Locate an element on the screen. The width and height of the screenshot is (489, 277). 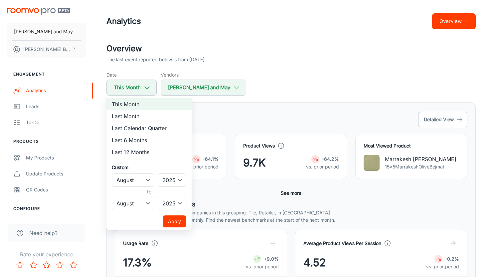
button: Apply is located at coordinates (174, 221).